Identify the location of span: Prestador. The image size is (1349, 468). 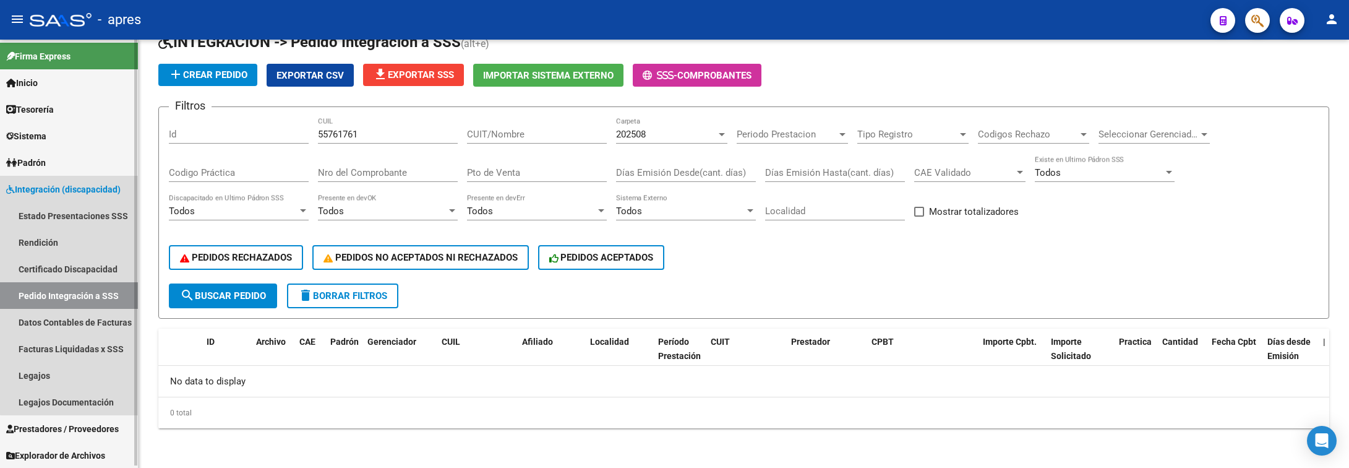
(810, 342).